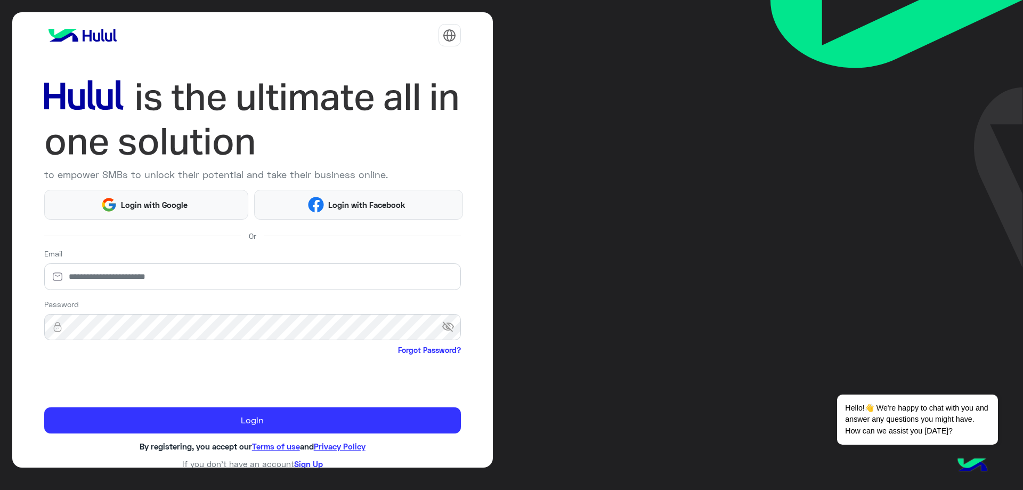 Image resolution: width=1023 pixels, height=490 pixels. Describe the element at coordinates (155, 205) in the screenshot. I see `span: Login with Google` at that location.